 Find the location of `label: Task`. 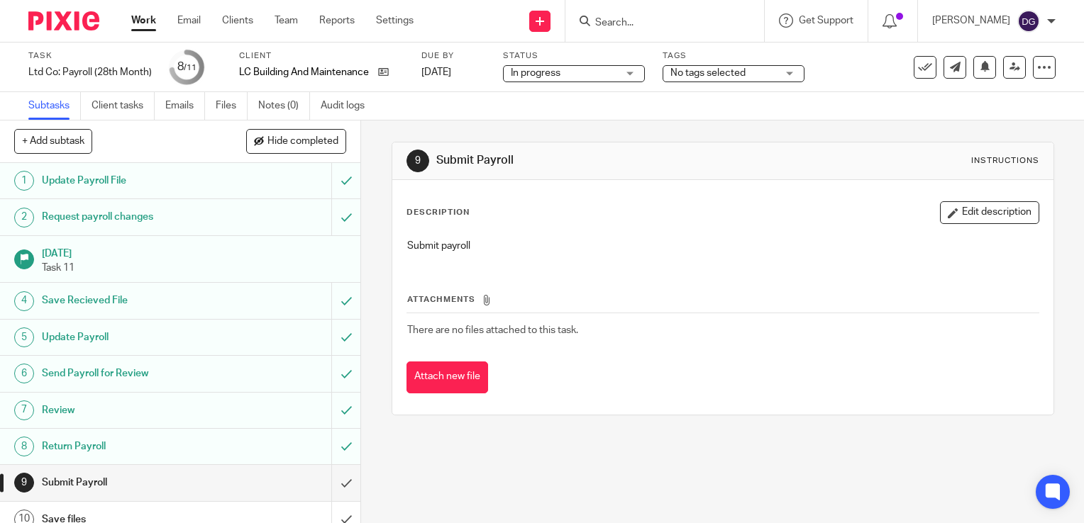

label: Task is located at coordinates (90, 56).